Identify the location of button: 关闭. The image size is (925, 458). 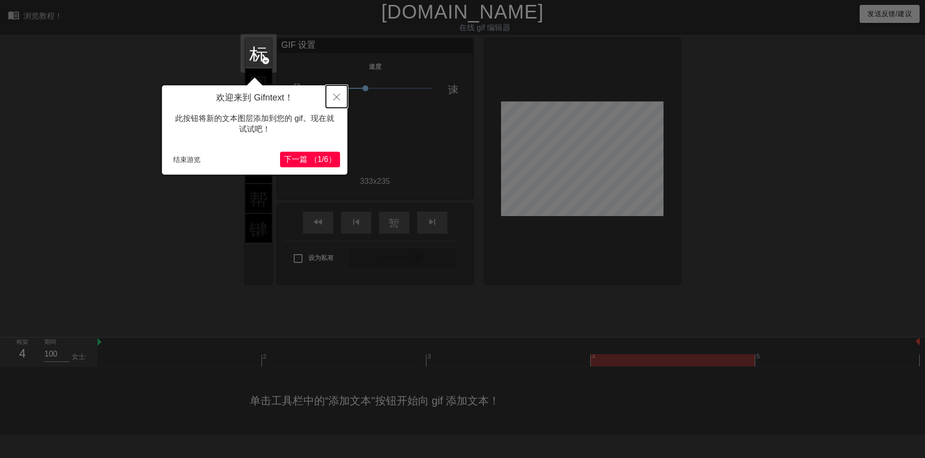
(337, 97).